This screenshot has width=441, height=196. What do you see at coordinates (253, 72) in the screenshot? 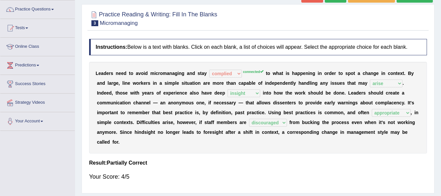
I see `sup: connected` at bounding box center [253, 72].